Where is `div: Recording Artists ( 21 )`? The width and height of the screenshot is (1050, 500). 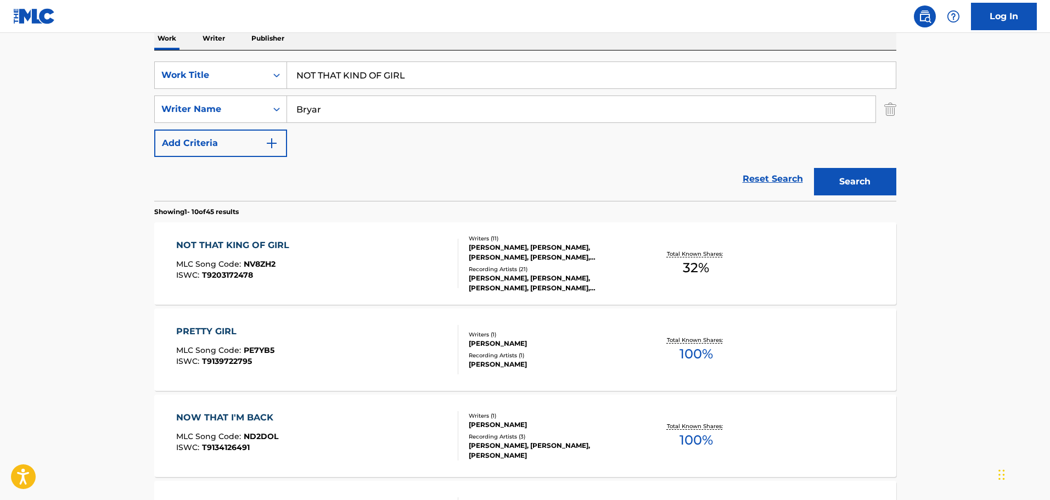 div: Recording Artists ( 21 ) is located at coordinates (552, 269).